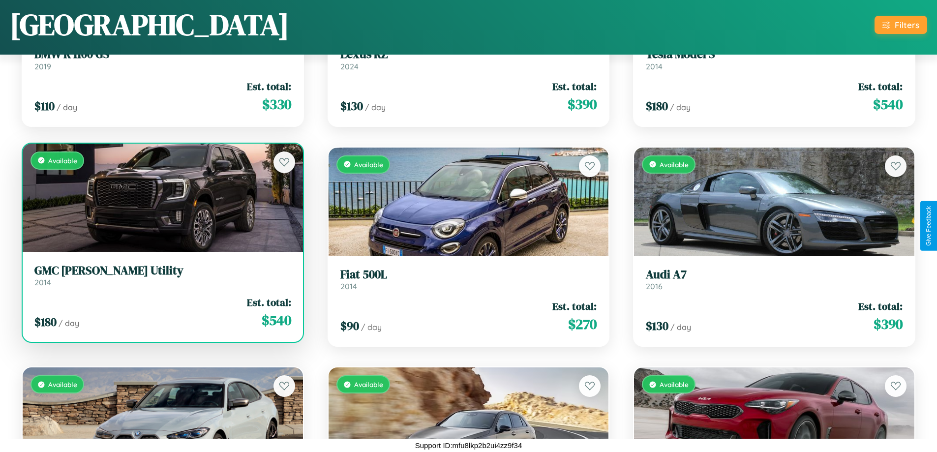  What do you see at coordinates (163, 59) in the screenshot?
I see `a: BMW R 1100 GS2019` at bounding box center [163, 59].